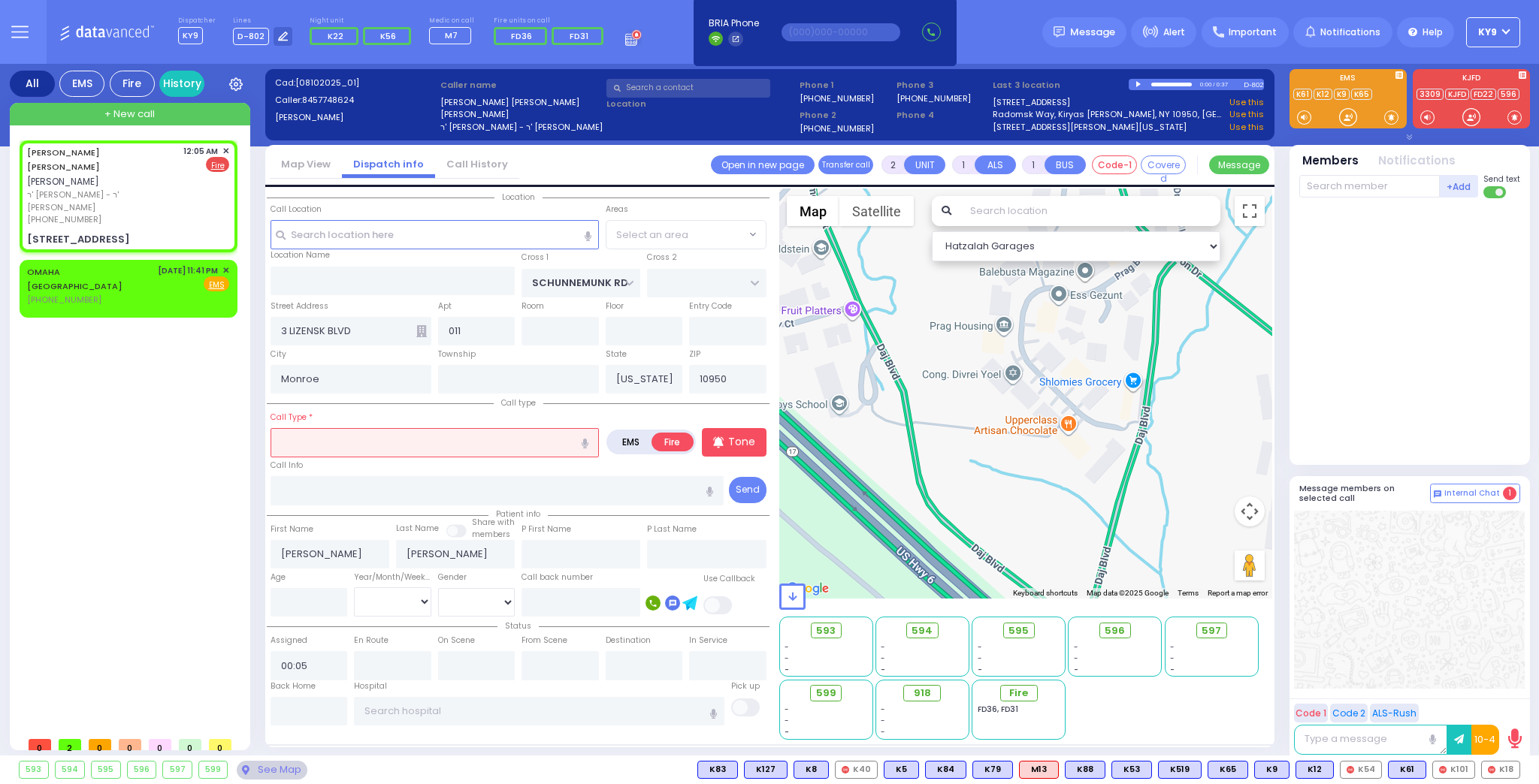 The height and width of the screenshot is (784, 1539). Describe the element at coordinates (181, 83) in the screenshot. I see `a: History` at that location.